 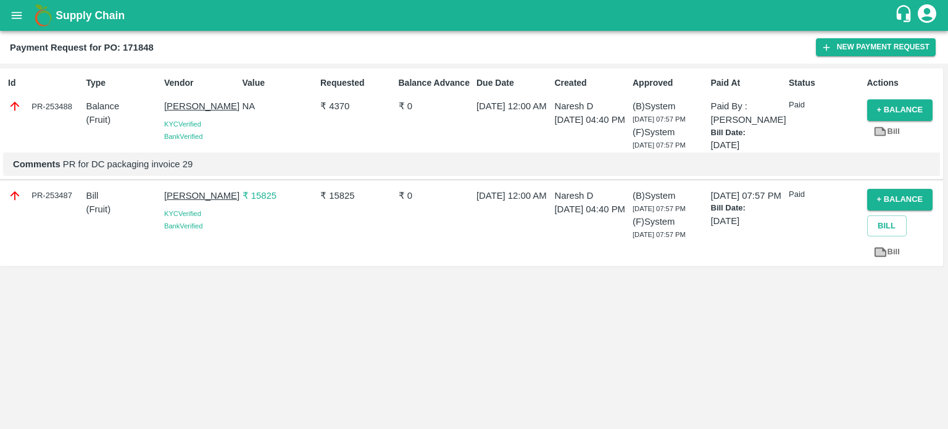 I want to click on b: Payment Request for PO: 171848, so click(x=81, y=48).